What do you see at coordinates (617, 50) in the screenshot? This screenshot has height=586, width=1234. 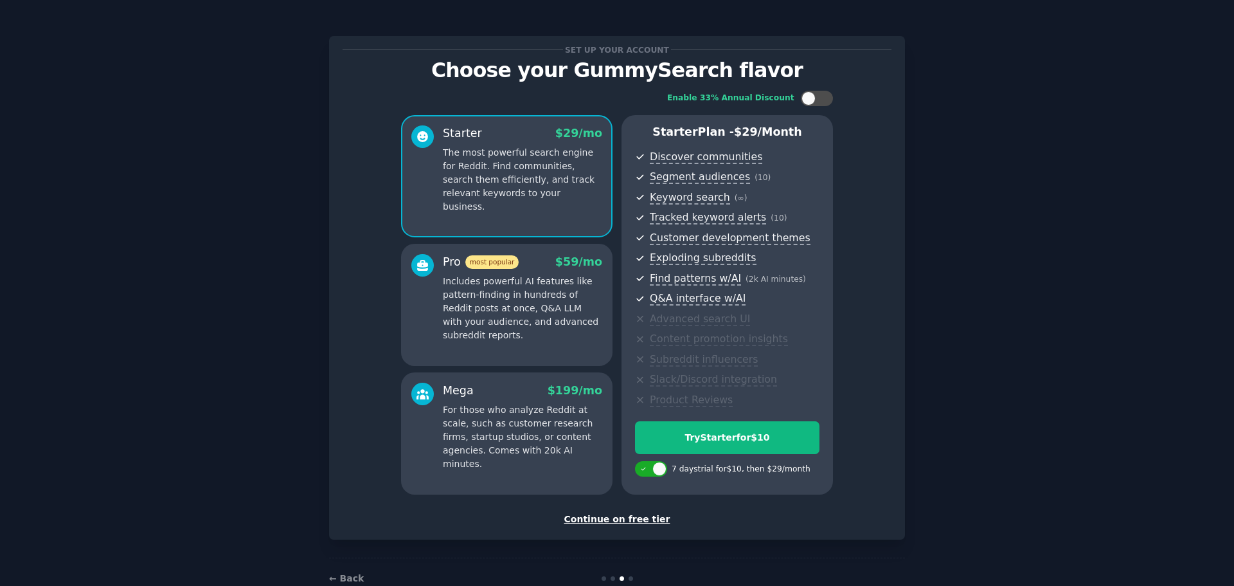 I see `span: Set up your account` at bounding box center [617, 50].